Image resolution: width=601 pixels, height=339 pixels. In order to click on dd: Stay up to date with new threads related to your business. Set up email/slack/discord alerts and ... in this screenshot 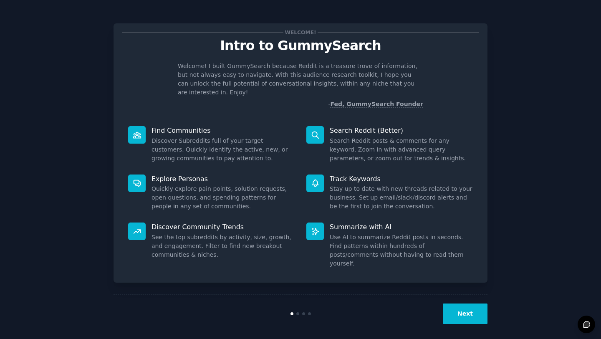, I will do `click(401, 198)`.